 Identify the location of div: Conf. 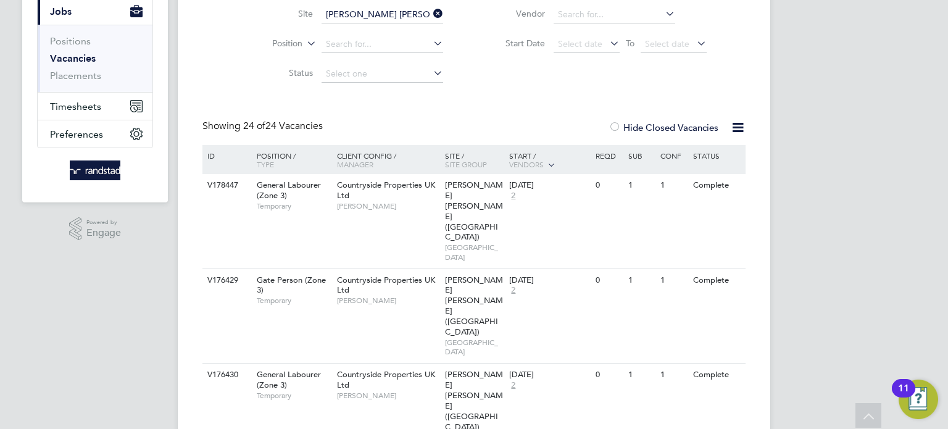
(673, 155).